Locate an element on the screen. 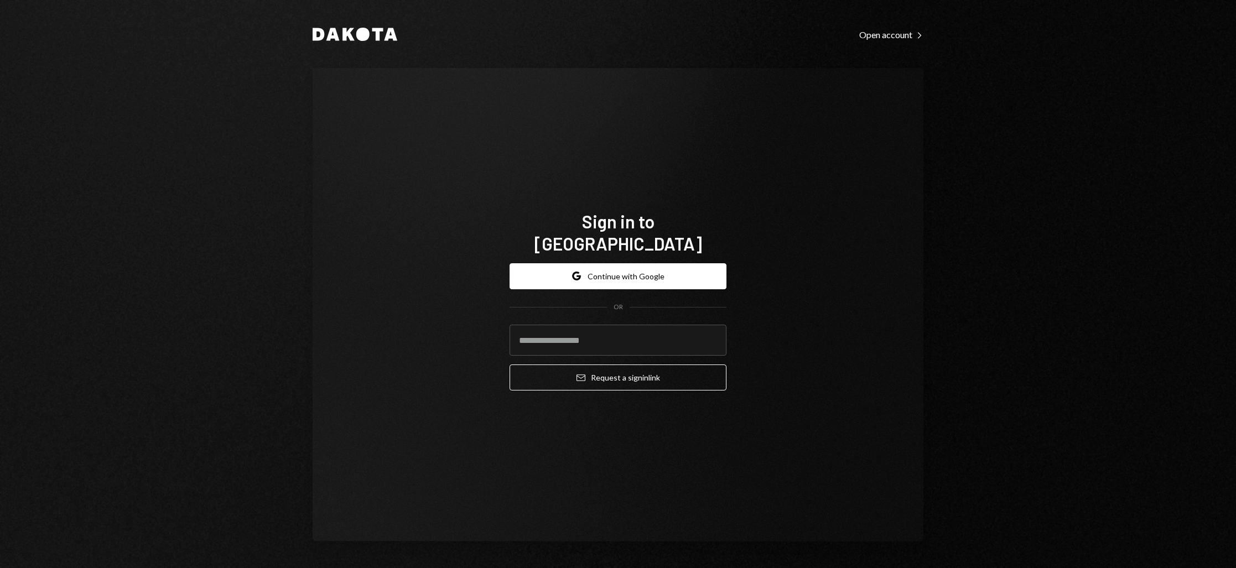 The width and height of the screenshot is (1236, 568). button: Request a signinlink is located at coordinates (618, 377).